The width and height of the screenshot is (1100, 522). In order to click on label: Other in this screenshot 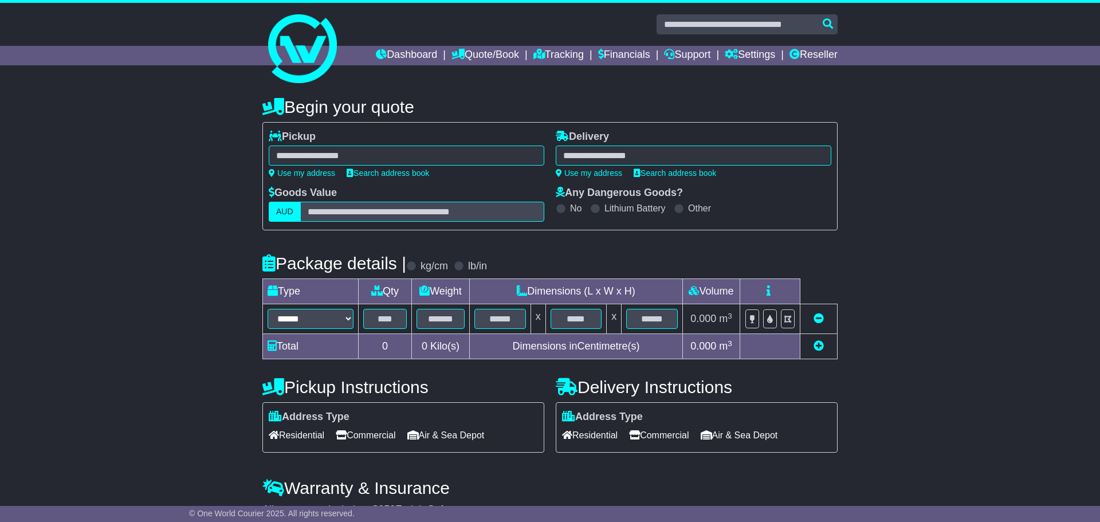, I will do `click(699, 208)`.